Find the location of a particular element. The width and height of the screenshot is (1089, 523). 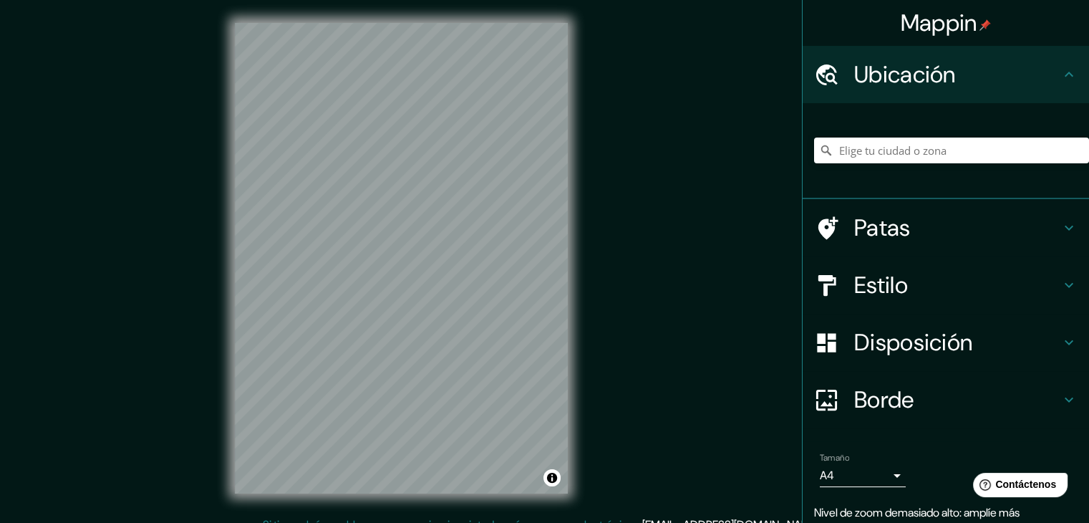

font: Tamaño is located at coordinates (834, 457).